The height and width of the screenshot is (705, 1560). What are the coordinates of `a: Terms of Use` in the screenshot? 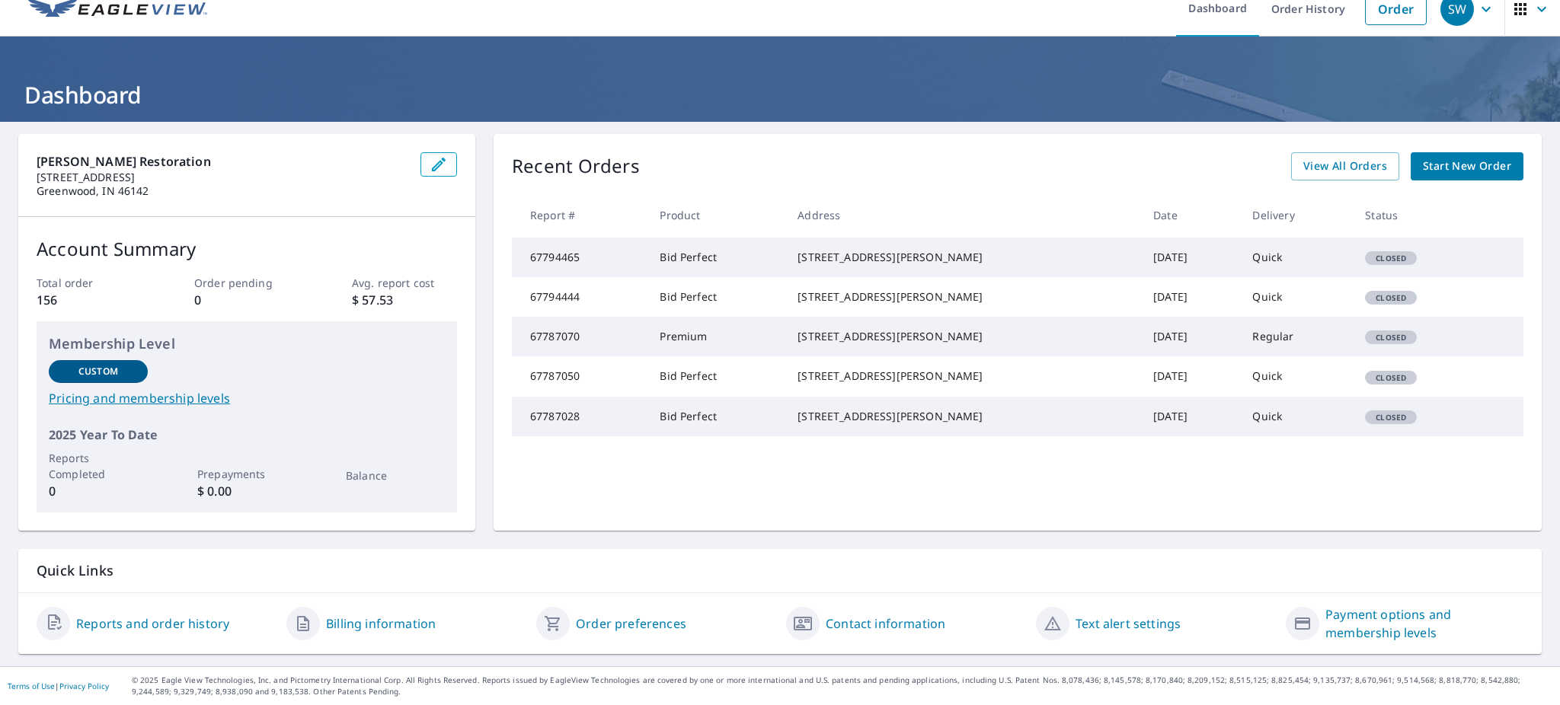 It's located at (31, 686).